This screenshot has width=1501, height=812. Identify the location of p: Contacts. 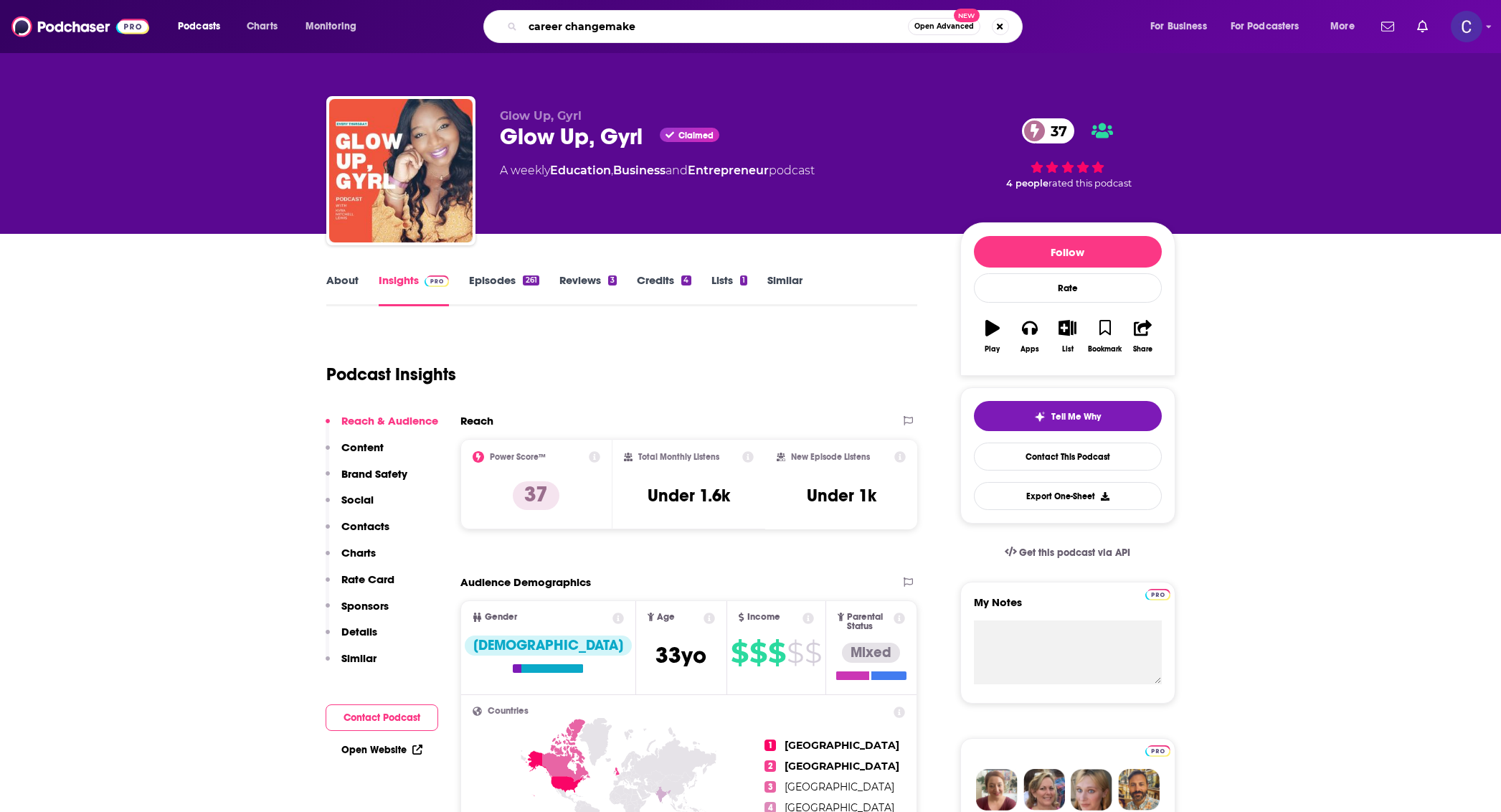
(365, 525).